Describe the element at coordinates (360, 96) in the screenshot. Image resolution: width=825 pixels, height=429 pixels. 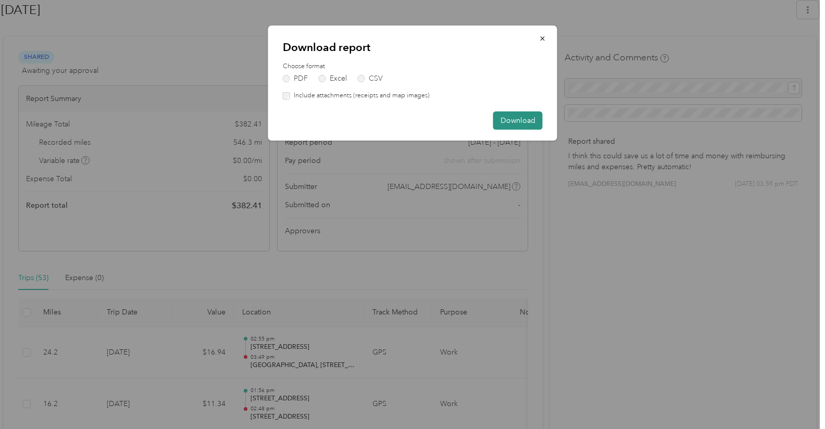
I see `label: Include attachments (receipts and map images)` at that location.